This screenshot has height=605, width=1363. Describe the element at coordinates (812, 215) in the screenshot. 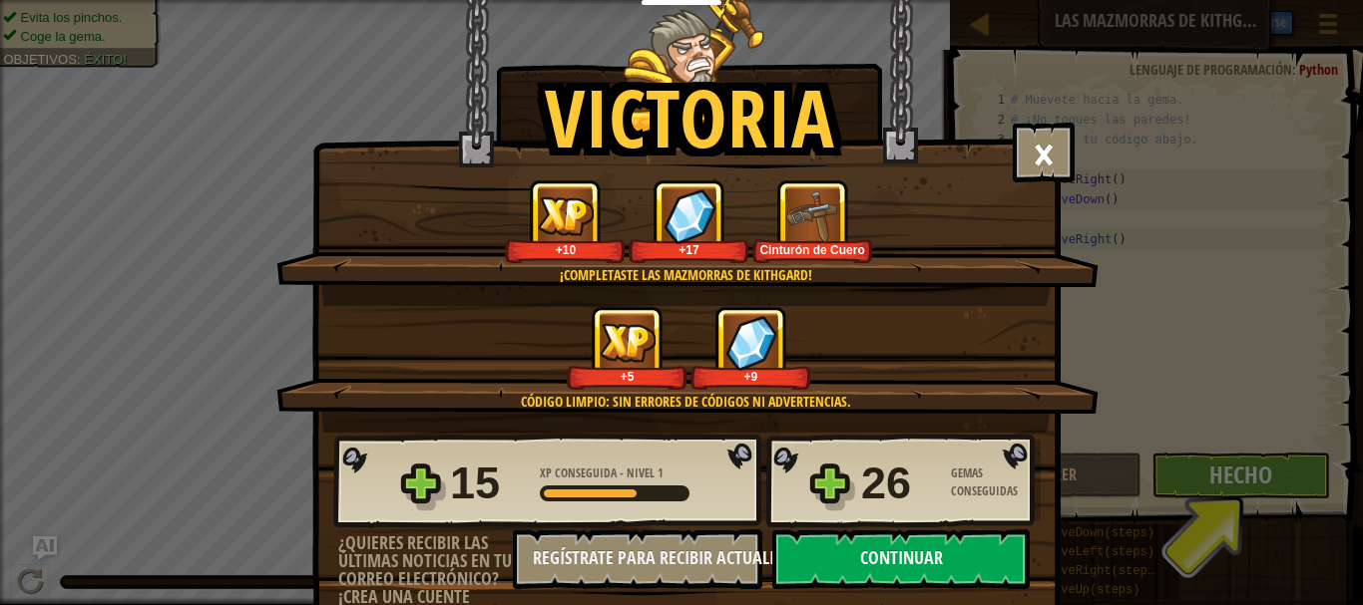

I see `img: Nuevo artículo` at that location.